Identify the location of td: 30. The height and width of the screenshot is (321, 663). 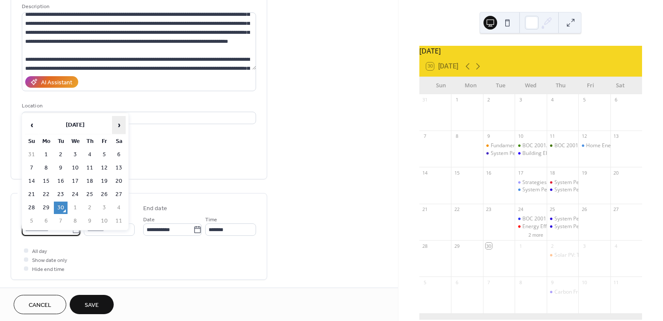
(61, 207).